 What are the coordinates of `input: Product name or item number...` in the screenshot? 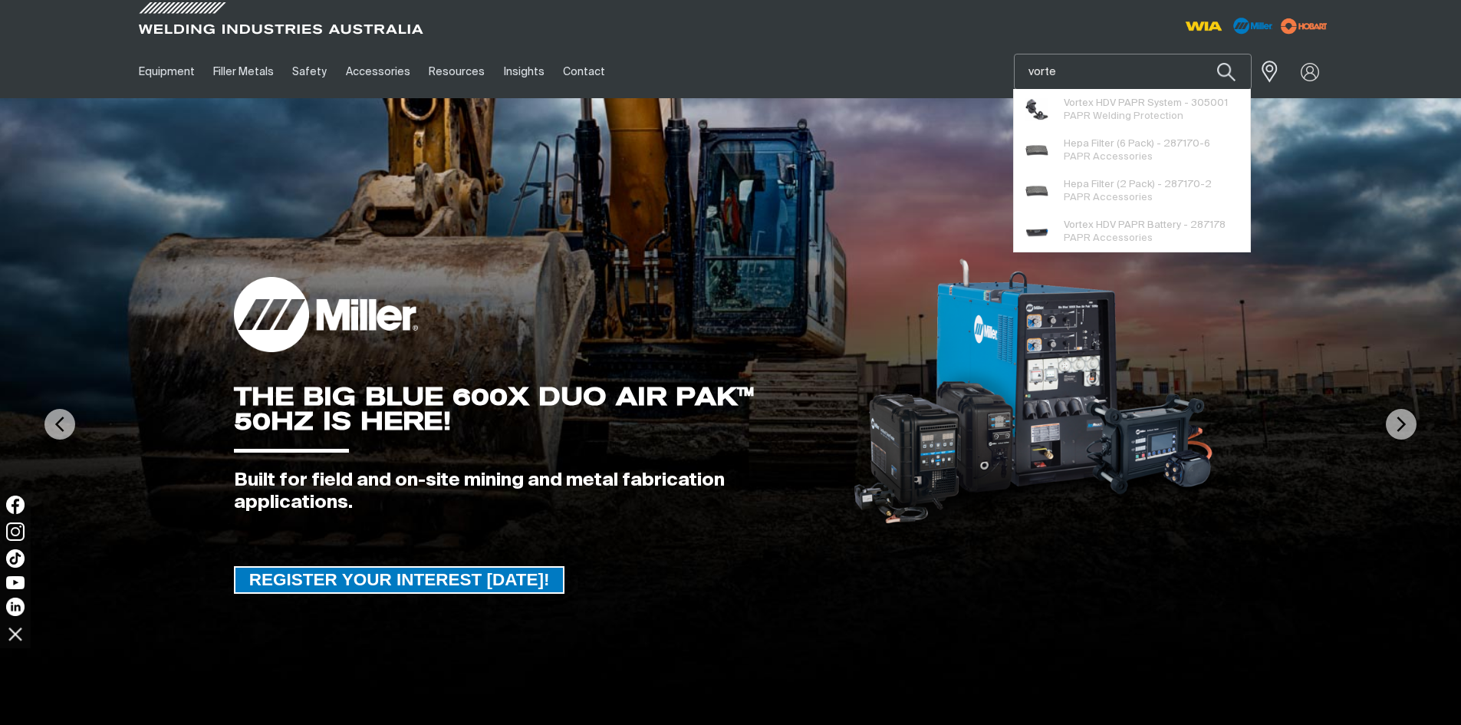 It's located at (1133, 71).